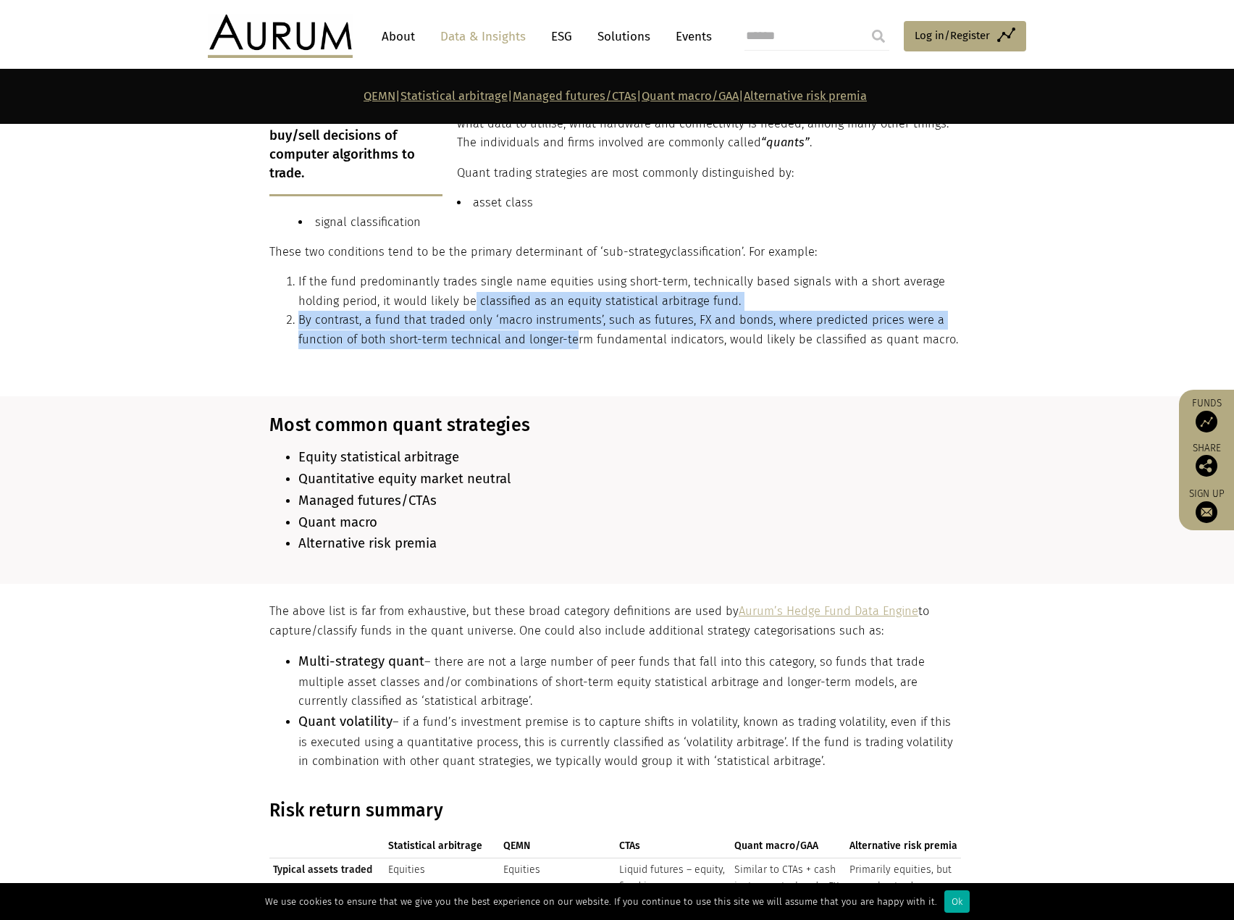 The height and width of the screenshot is (920, 1234). I want to click on a: Solutions, so click(624, 36).